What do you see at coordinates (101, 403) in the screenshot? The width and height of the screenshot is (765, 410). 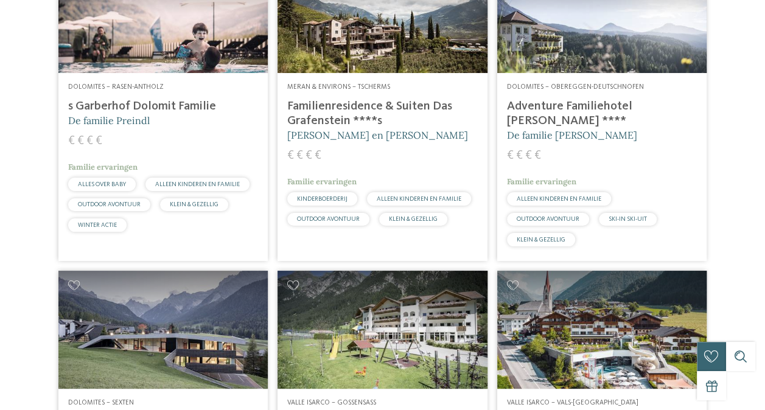 I see `span: Dolomites – Sexten` at bounding box center [101, 403].